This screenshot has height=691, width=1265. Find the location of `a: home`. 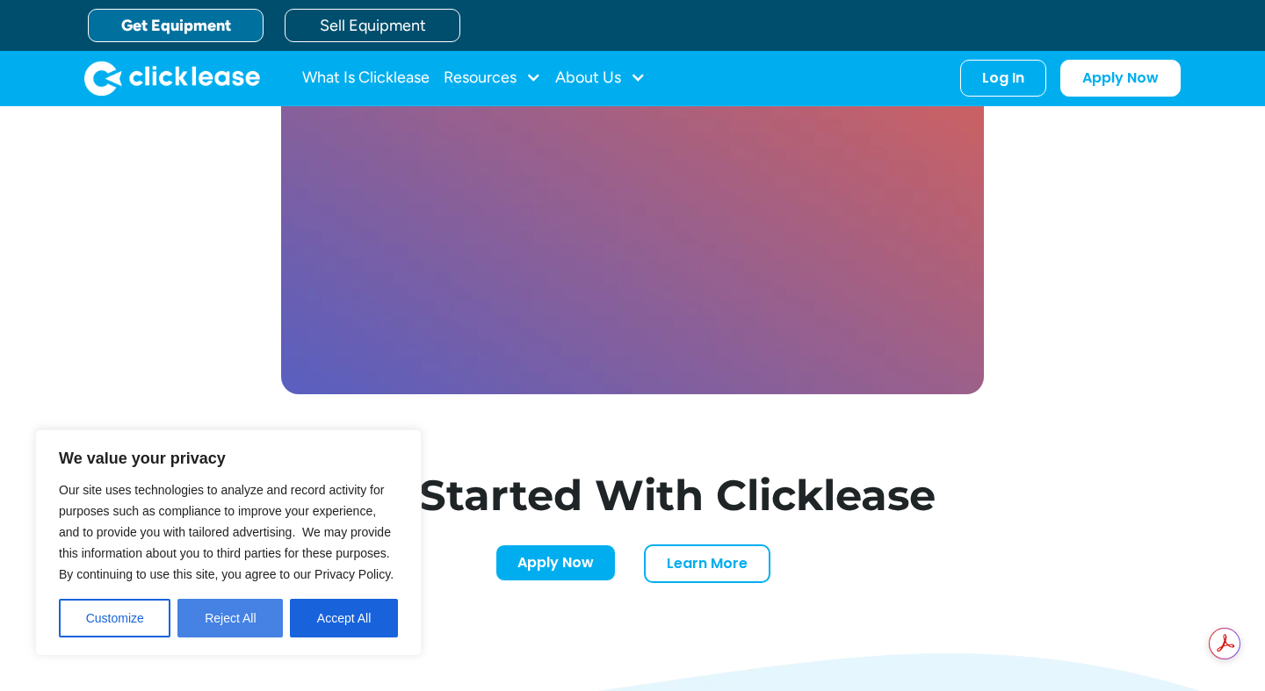

a: home is located at coordinates (172, 78).